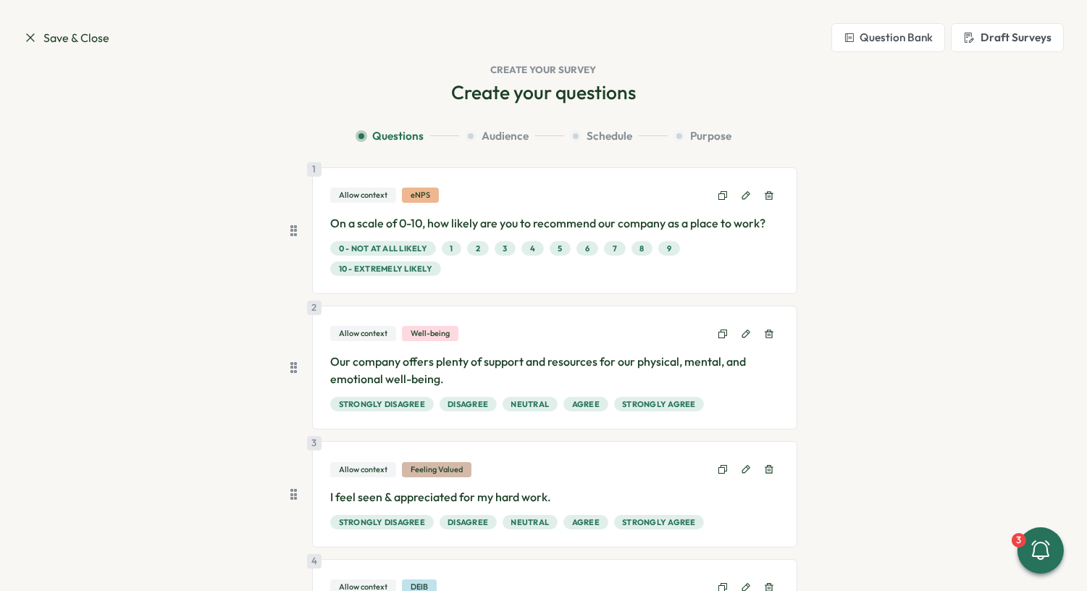  I want to click on button: Purpose, so click(702, 136).